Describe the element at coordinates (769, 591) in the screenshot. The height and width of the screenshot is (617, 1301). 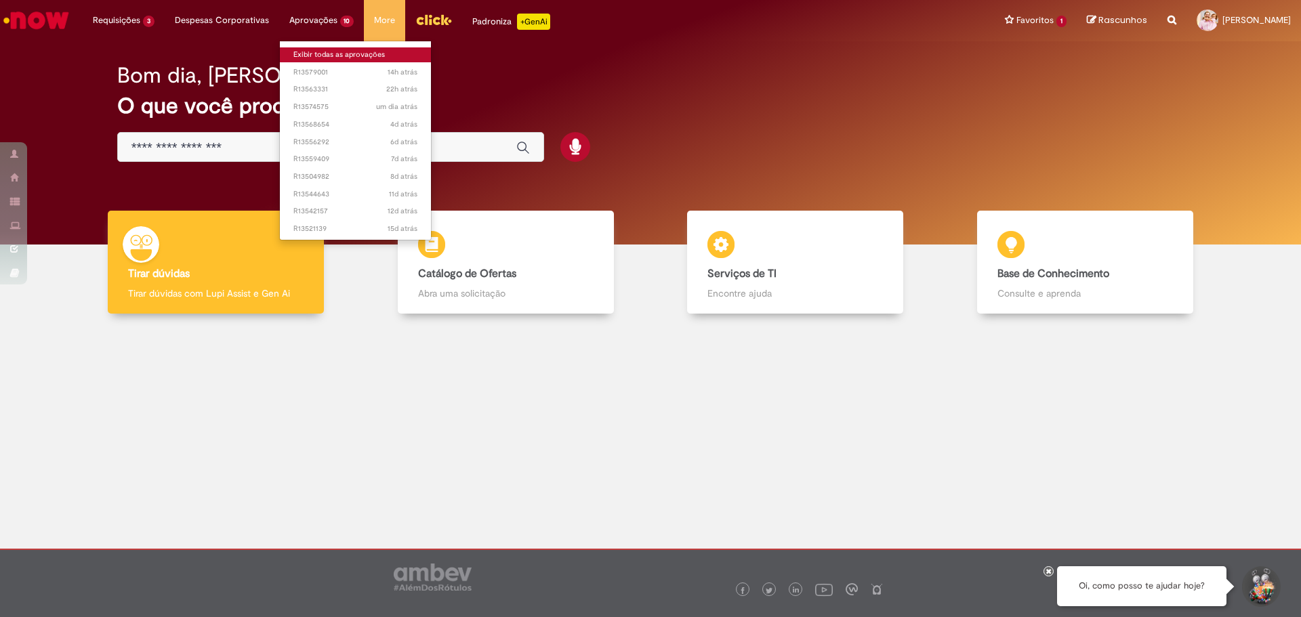
I see `img: logo_footer_twitter.png` at that location.